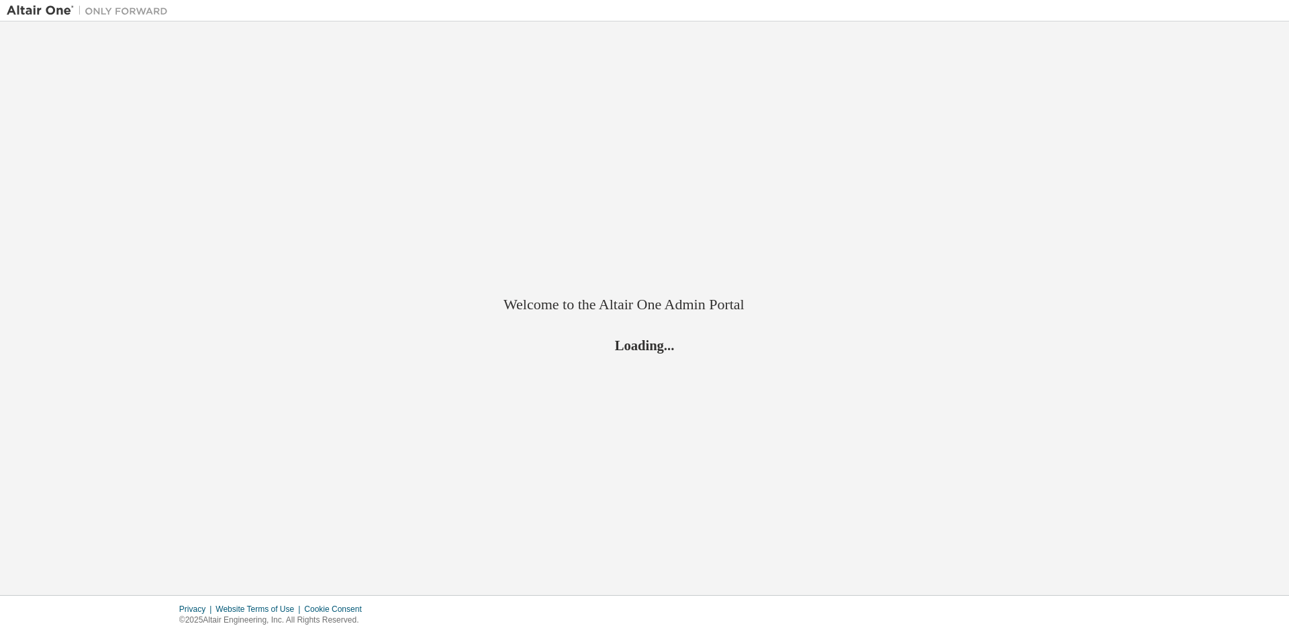 The height and width of the screenshot is (634, 1289). Describe the element at coordinates (336, 610) in the screenshot. I see `div: Cookie Consent` at that location.